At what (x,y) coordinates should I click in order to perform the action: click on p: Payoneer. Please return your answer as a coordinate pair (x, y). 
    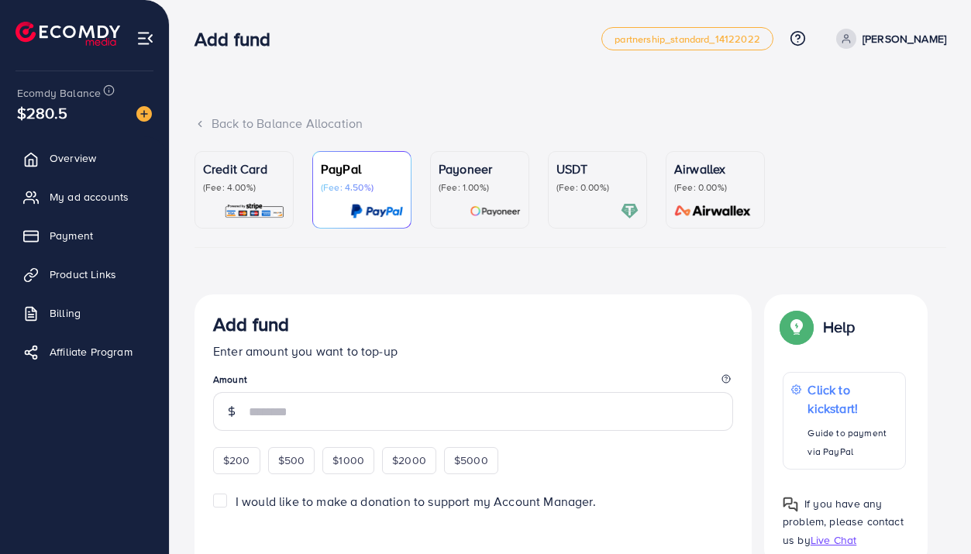
    Looking at the image, I should click on (480, 169).